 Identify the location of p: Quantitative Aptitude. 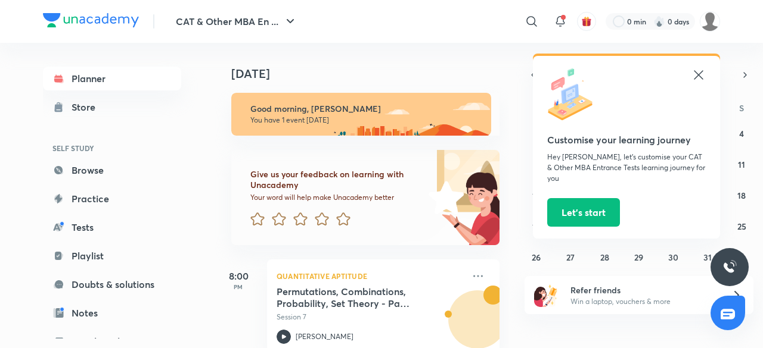
(370, 276).